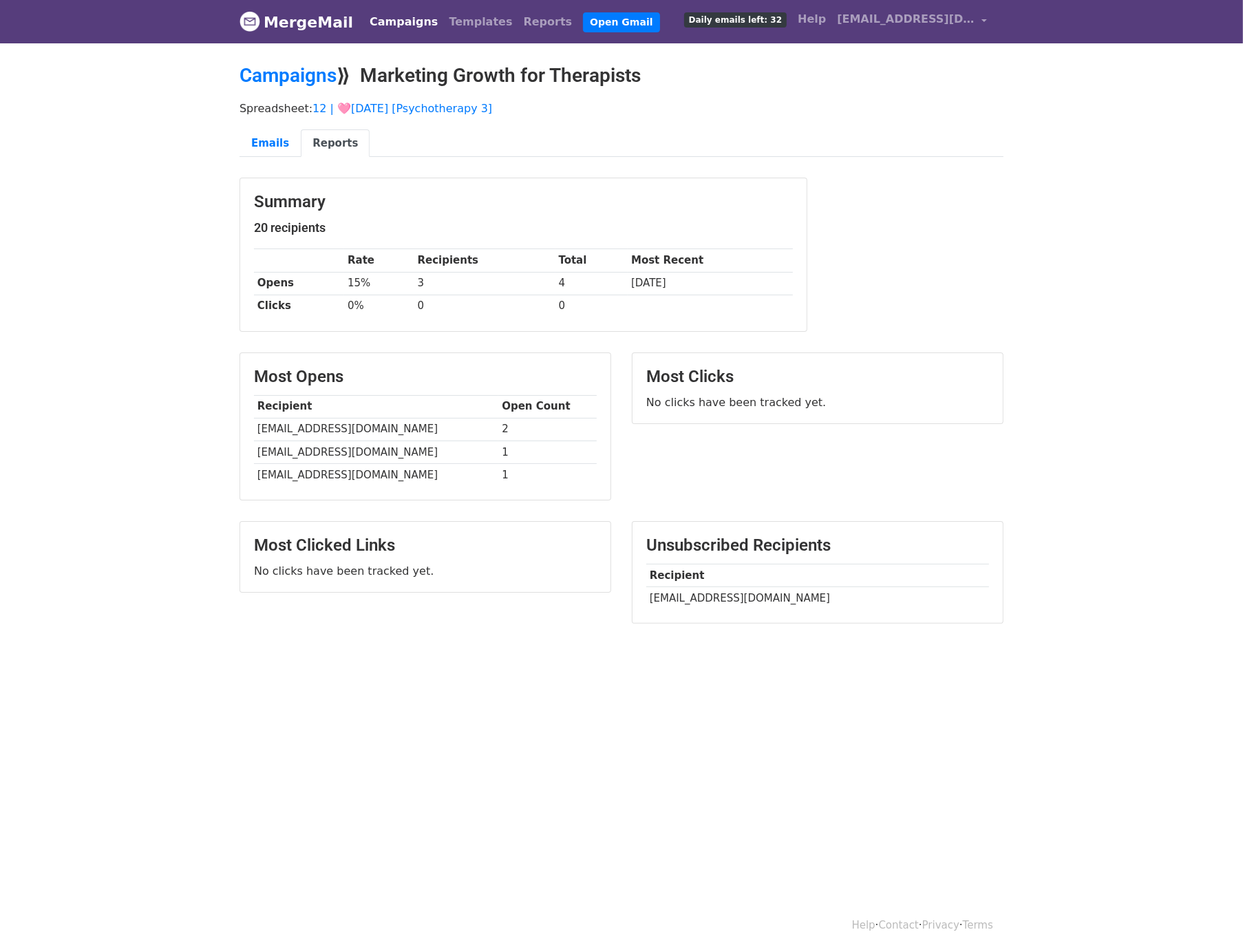 This screenshot has width=1243, height=952. I want to click on a: MergeMail, so click(296, 22).